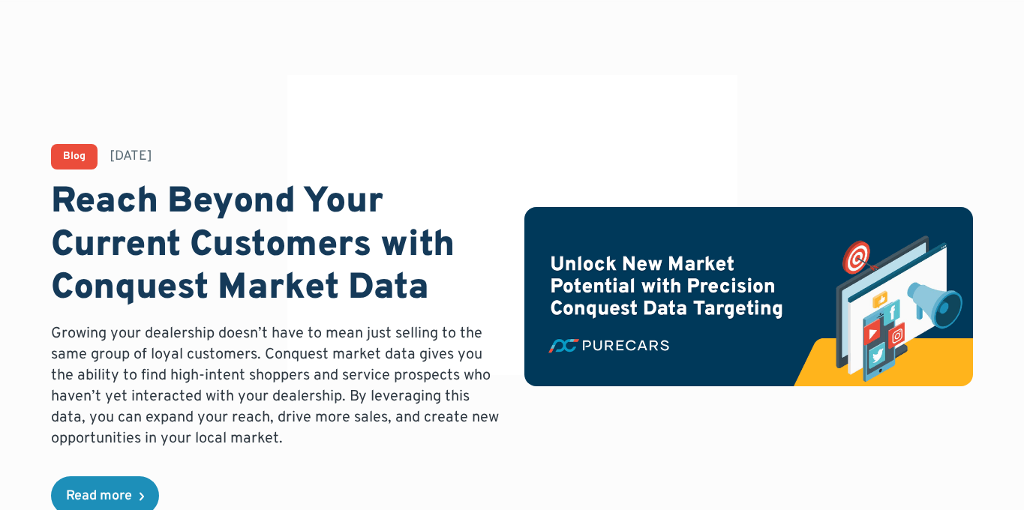  I want to click on img: blank image, so click(512, 225).